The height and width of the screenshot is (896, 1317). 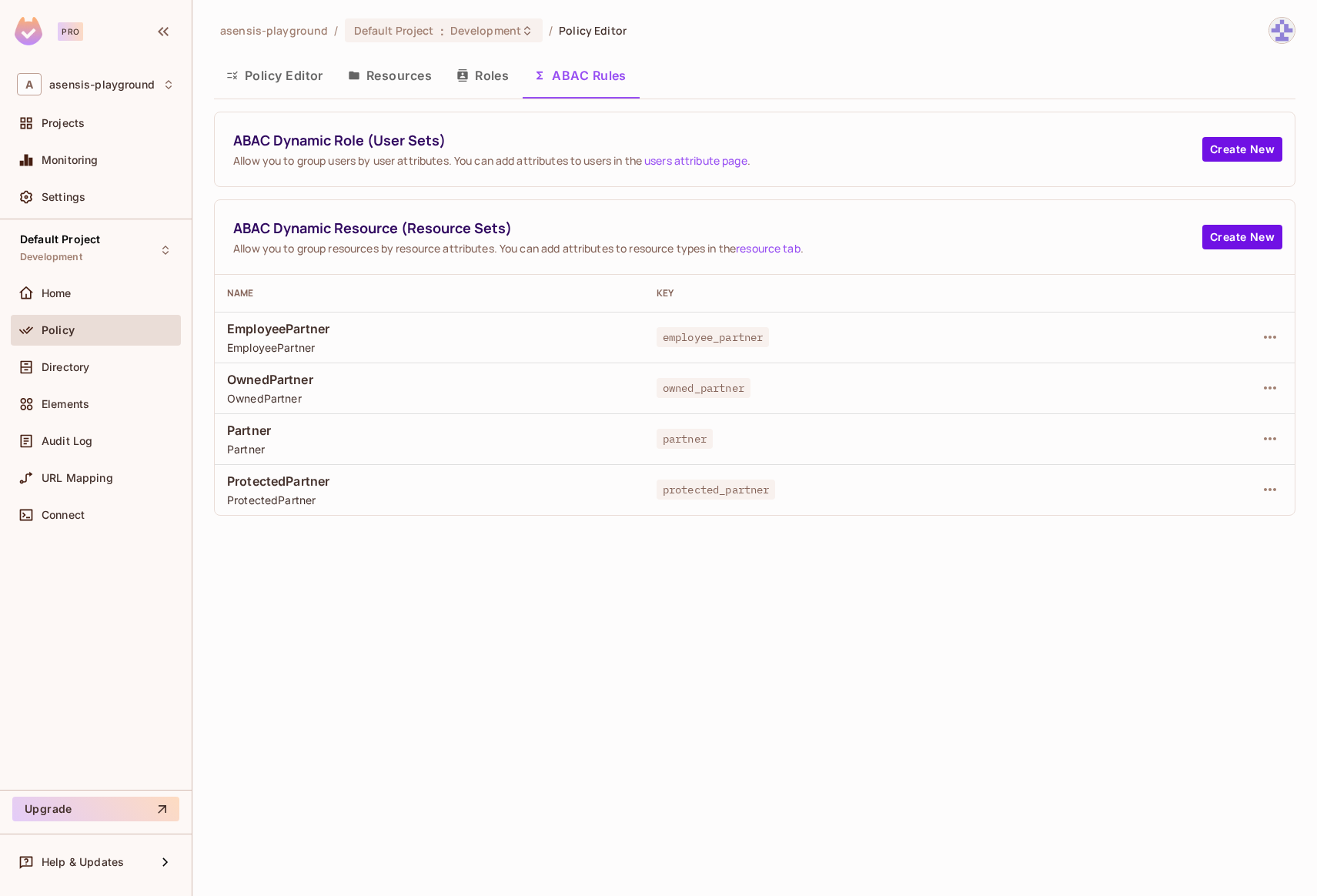 I want to click on span: Connect, so click(x=63, y=515).